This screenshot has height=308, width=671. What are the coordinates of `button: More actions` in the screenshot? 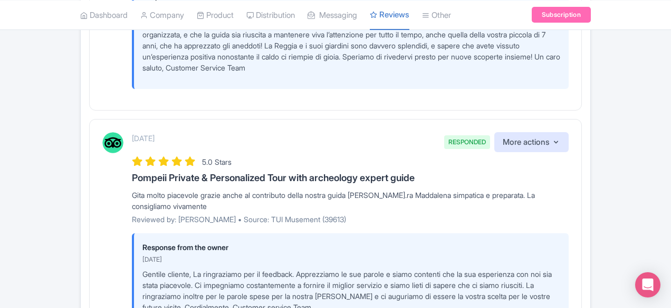 It's located at (531, 142).